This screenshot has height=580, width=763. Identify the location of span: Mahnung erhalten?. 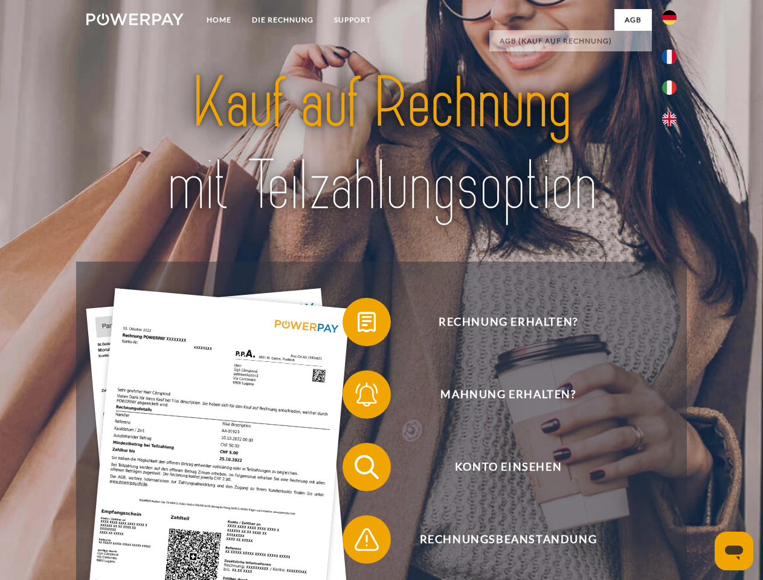
(508, 394).